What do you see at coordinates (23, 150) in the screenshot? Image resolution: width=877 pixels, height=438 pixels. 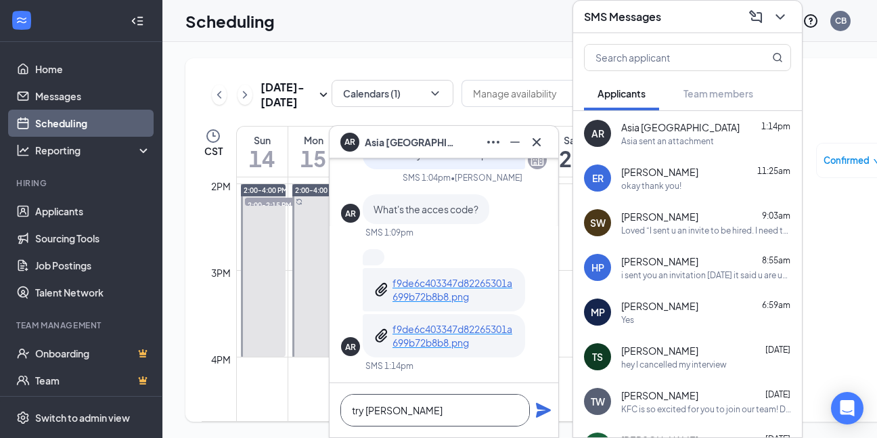 I see `svg: Analysis` at bounding box center [23, 150].